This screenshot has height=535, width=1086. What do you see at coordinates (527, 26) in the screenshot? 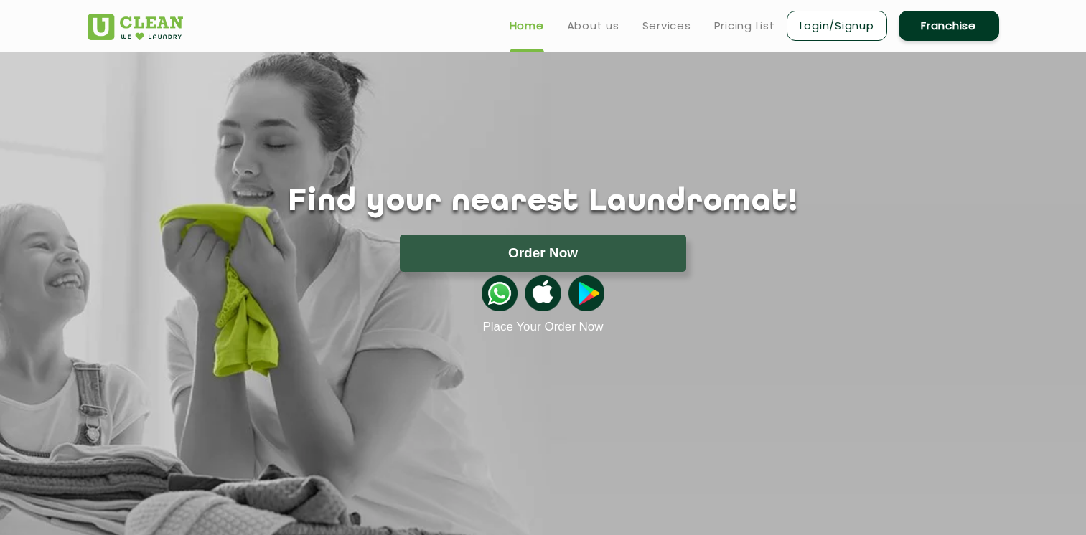
I see `a: Home` at bounding box center [527, 26].